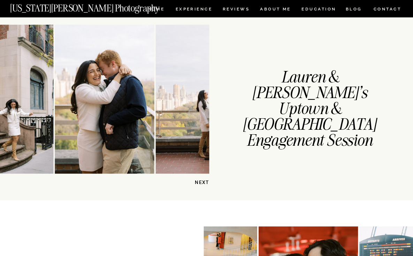 Image resolution: width=413 pixels, height=256 pixels. What do you see at coordinates (236, 10) in the screenshot?
I see `a: REVIEWS` at bounding box center [236, 10].